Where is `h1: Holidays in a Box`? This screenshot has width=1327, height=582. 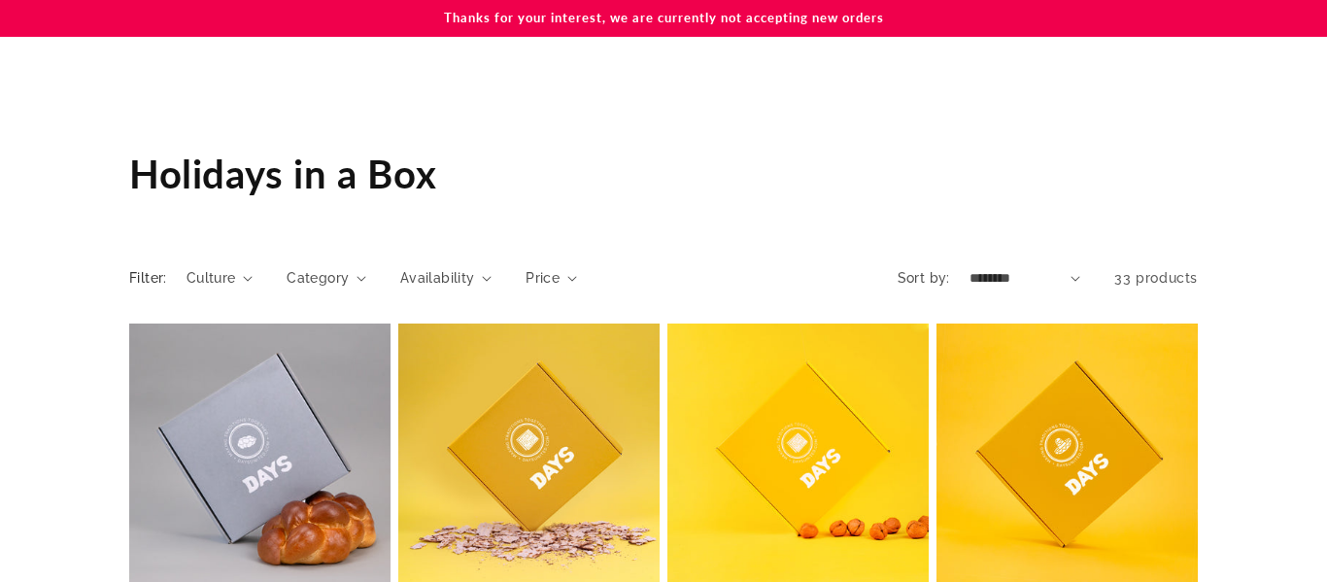 h1: Holidays in a Box is located at coordinates (663, 174).